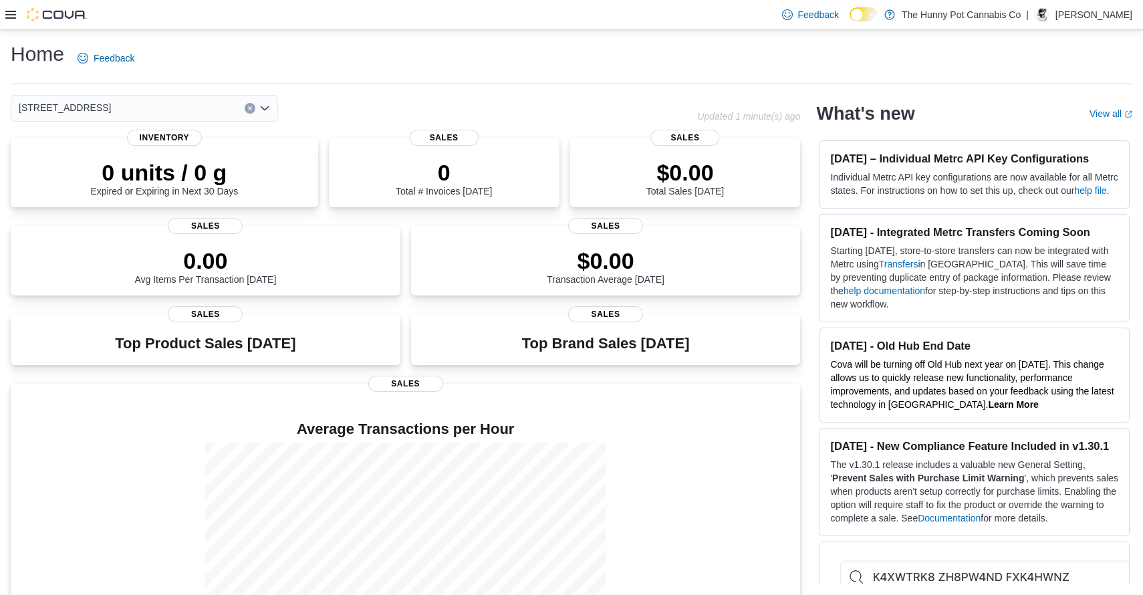 Image resolution: width=1143 pixels, height=595 pixels. What do you see at coordinates (164, 178) in the screenshot?
I see `div: Expired or Expiring in Next 30 Days` at bounding box center [164, 178].